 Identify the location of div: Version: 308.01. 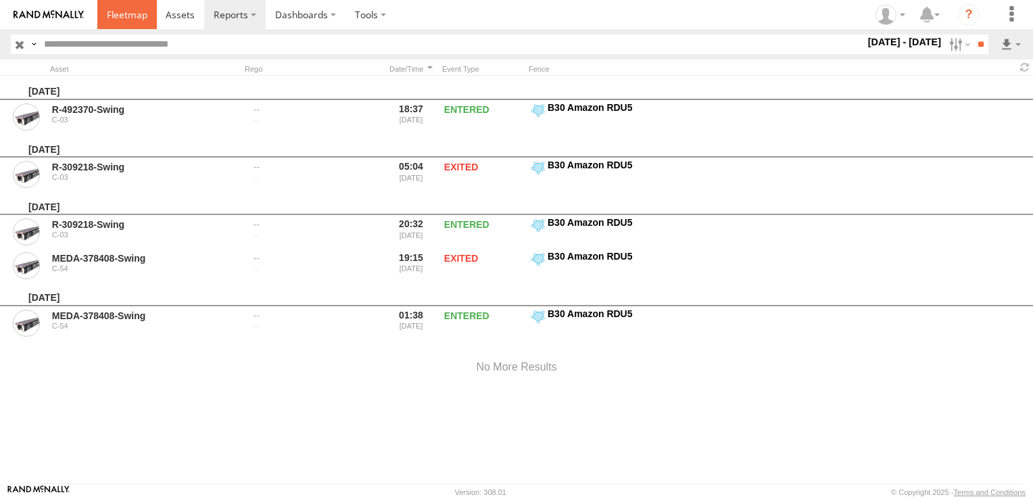
(481, 492).